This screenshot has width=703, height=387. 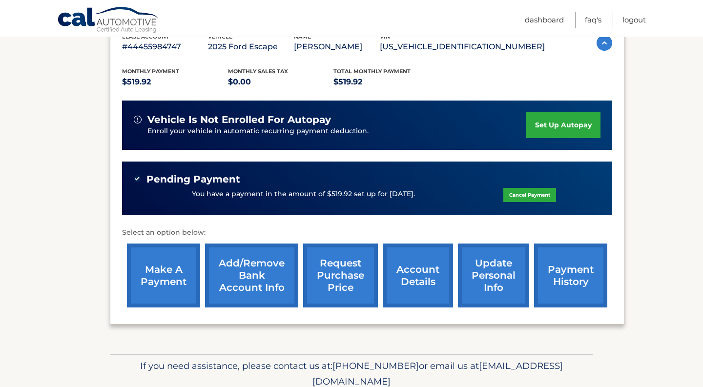 I want to click on a: Logout, so click(x=634, y=20).